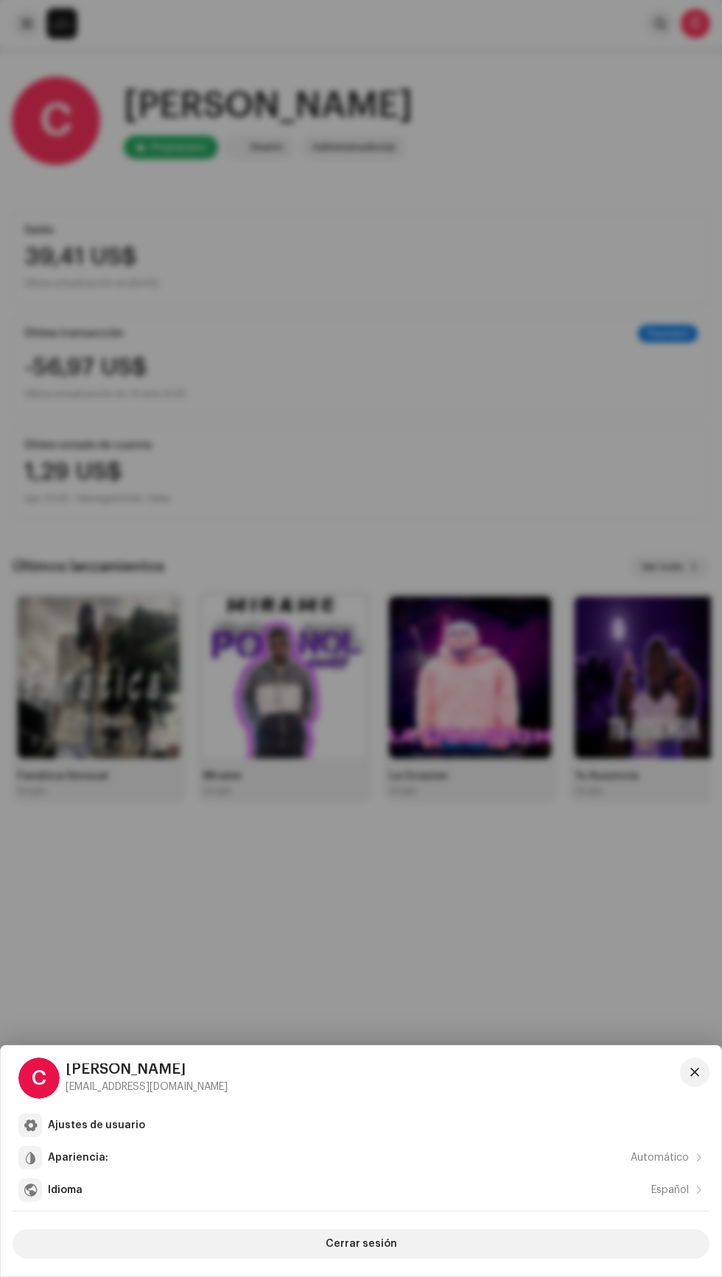  Describe the element at coordinates (65, 1190) in the screenshot. I see `div: Idioma` at that location.